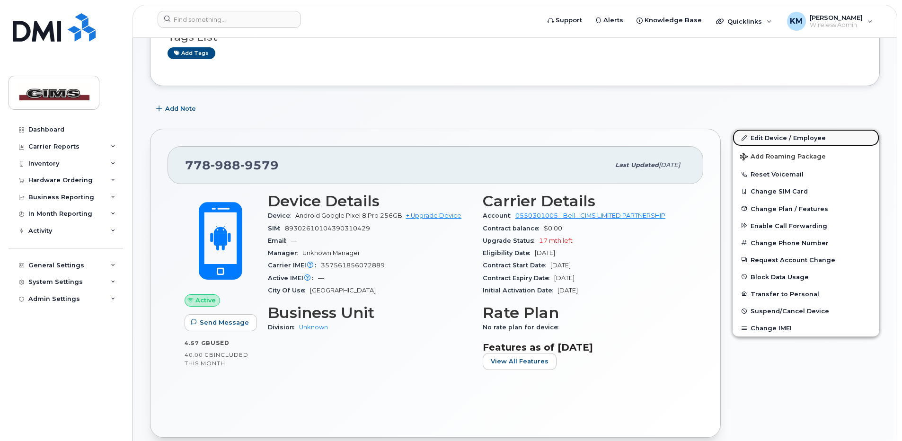  Describe the element at coordinates (197, 343) in the screenshot. I see `span: 4.57 GB` at that location.